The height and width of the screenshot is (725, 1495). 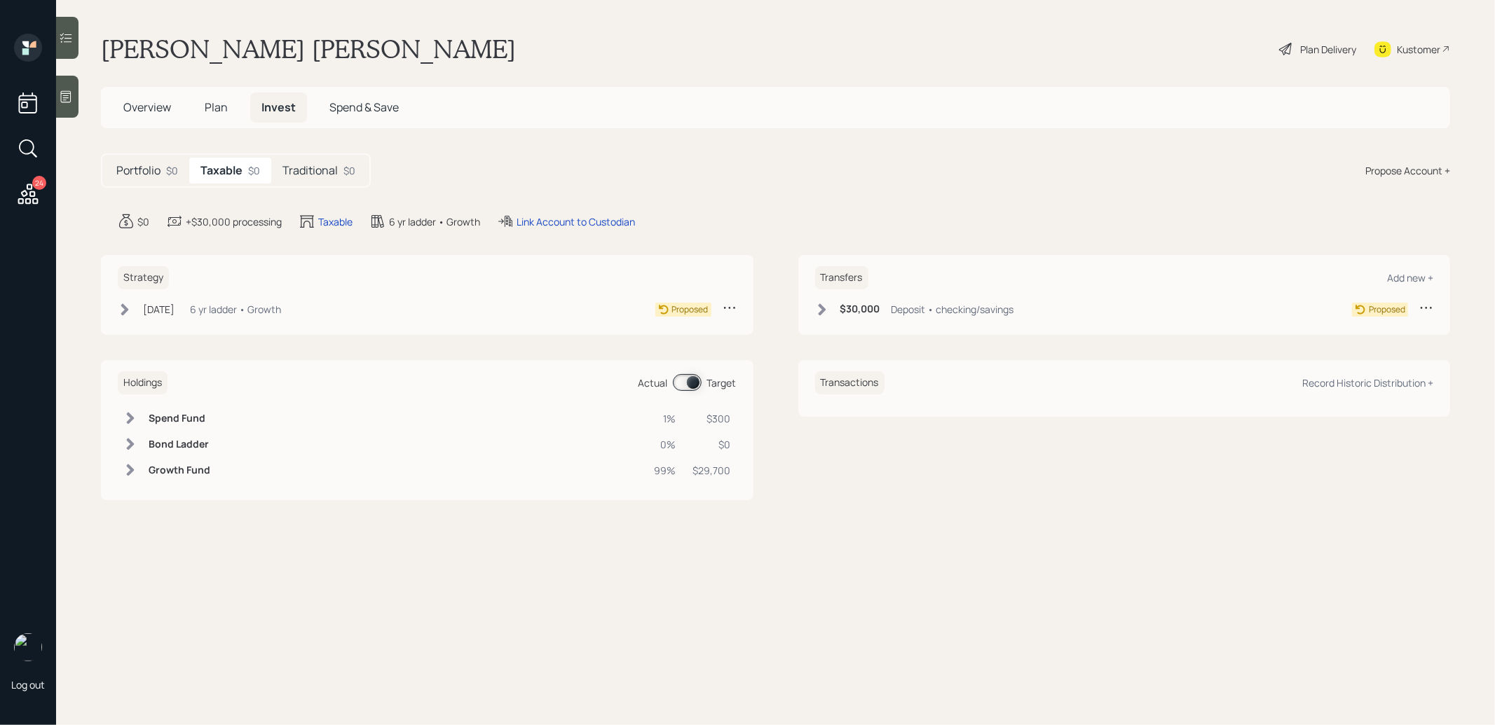 I want to click on div: $29,700, so click(x=712, y=470).